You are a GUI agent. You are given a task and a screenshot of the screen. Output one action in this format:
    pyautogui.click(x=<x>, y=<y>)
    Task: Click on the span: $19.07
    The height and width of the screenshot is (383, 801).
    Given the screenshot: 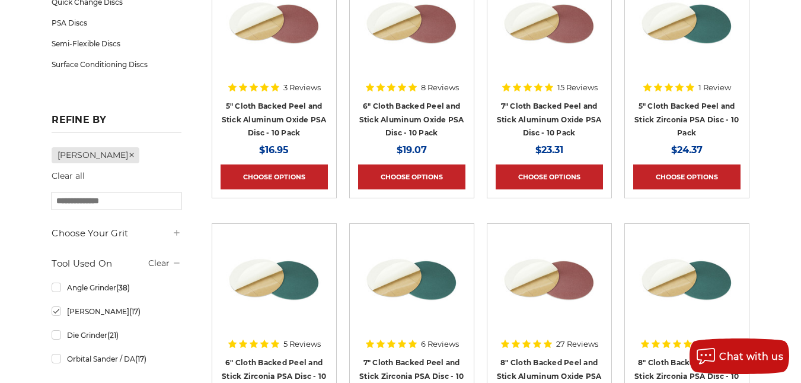 What is the action you would take?
    pyautogui.click(x=412, y=149)
    